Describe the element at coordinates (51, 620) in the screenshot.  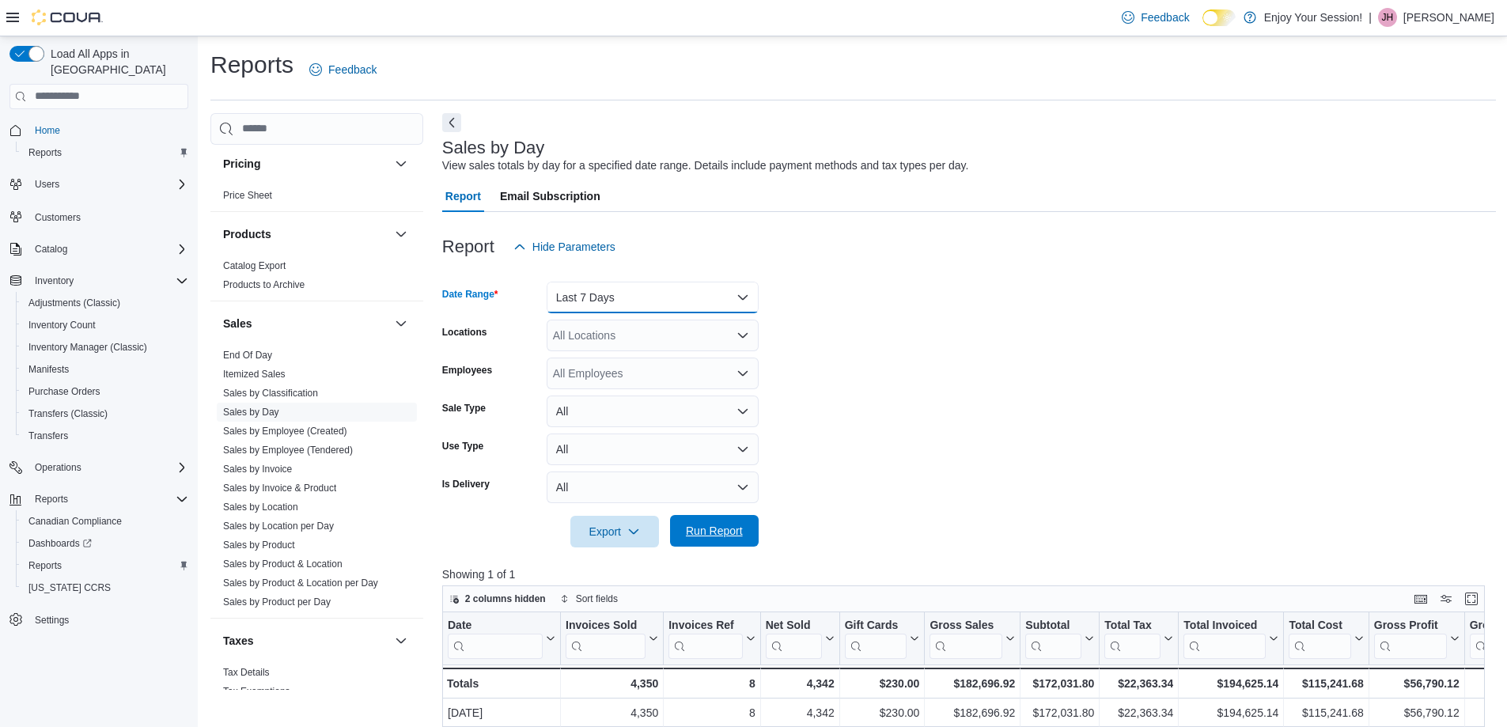
I see `span: Settings` at that location.